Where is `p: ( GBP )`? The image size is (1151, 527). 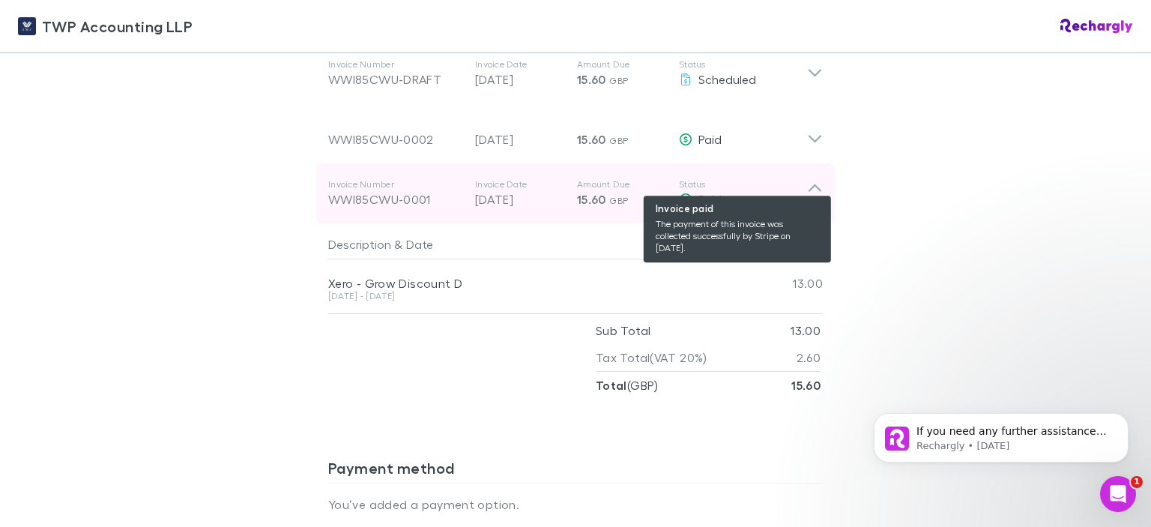
p: ( GBP ) is located at coordinates (627, 385).